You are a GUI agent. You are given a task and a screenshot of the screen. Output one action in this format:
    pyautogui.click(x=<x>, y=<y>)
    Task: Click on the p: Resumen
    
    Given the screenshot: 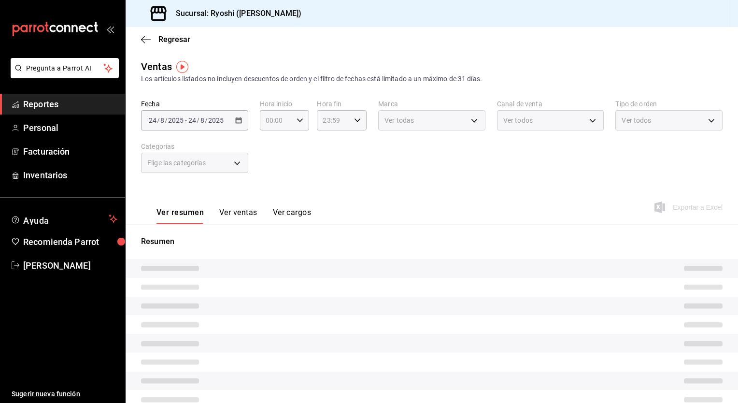 What is the action you would take?
    pyautogui.click(x=432, y=242)
    